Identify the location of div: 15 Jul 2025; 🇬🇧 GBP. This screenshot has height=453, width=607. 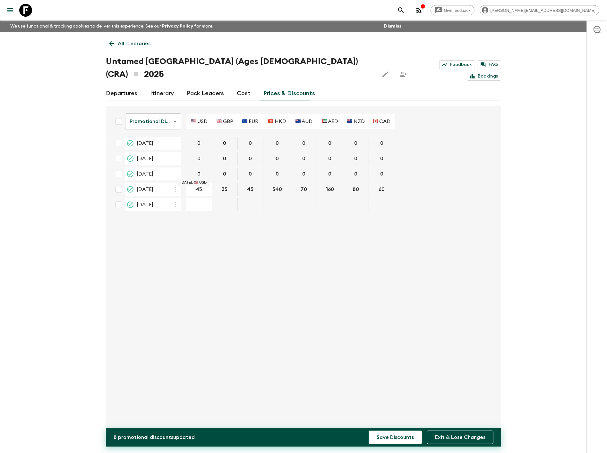
(225, 159).